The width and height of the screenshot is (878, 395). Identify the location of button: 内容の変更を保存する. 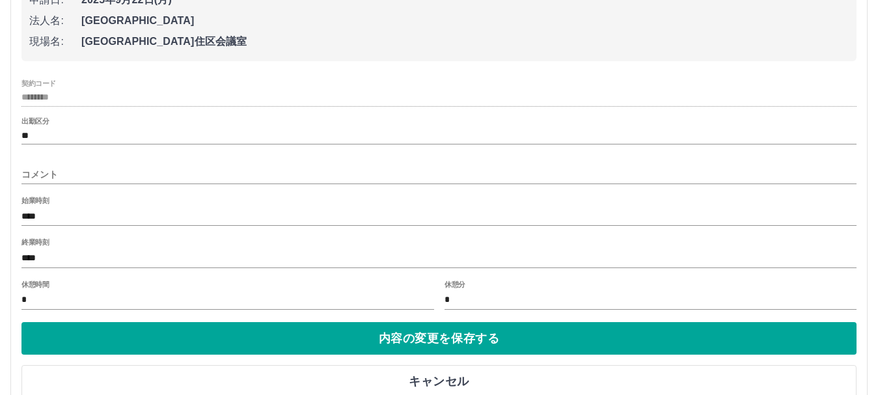
(439, 338).